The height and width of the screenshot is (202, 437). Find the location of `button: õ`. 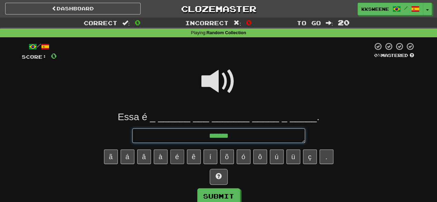

button: õ is located at coordinates (227, 157).